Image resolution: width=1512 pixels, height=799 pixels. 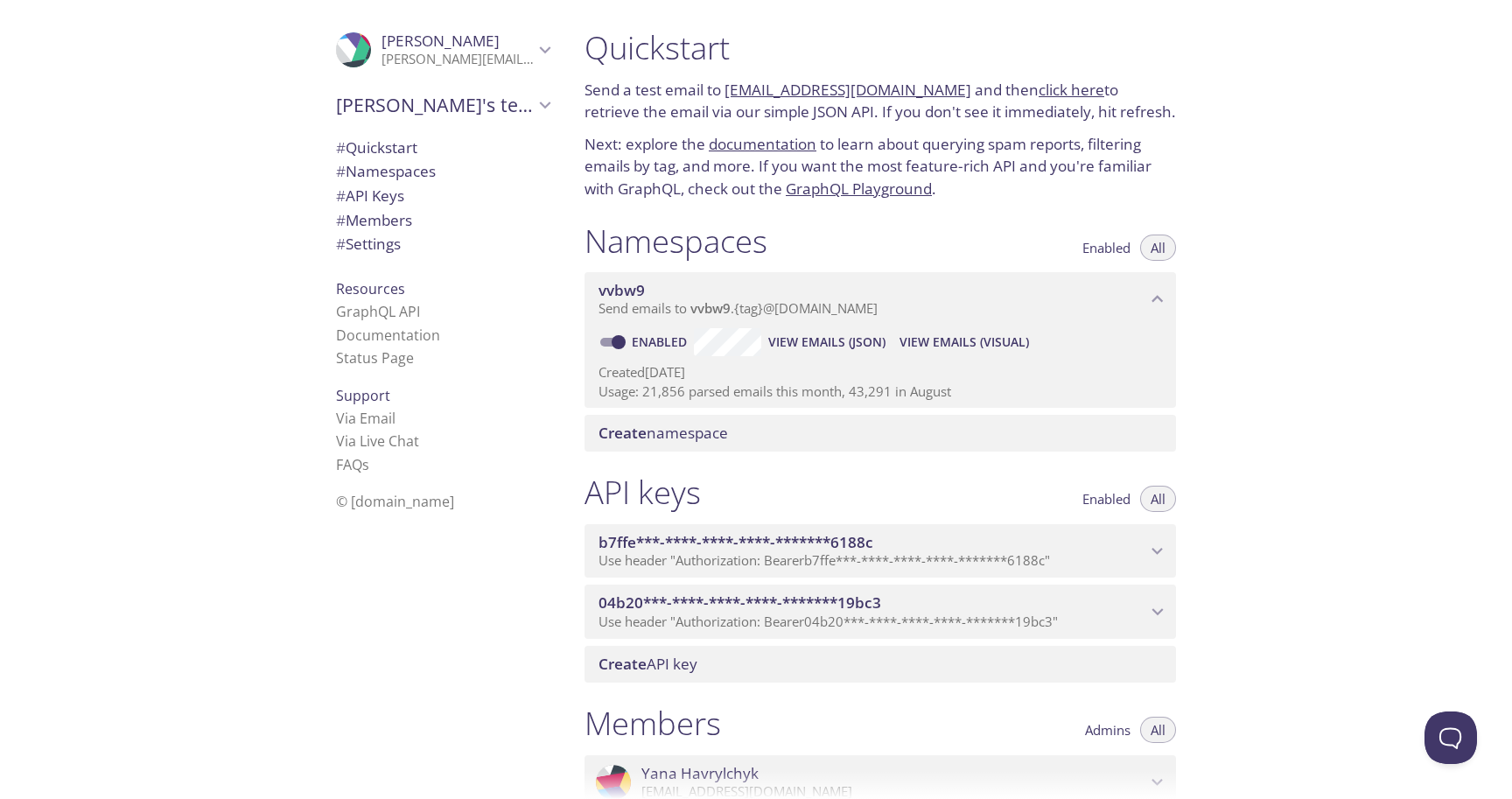 I want to click on a: GraphQL API, so click(x=378, y=311).